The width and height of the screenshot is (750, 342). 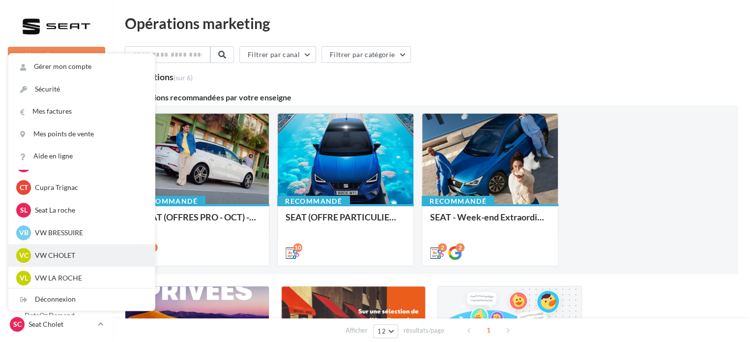 I want to click on a: SC Seat Cholet, so click(x=57, y=324).